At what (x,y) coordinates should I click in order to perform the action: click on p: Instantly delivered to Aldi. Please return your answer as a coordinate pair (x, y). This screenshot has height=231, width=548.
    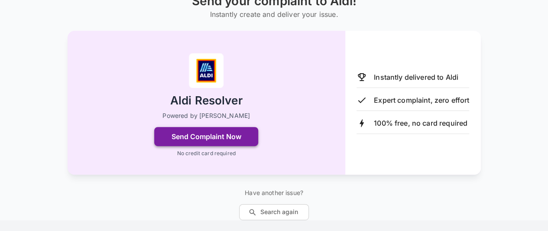
    Looking at the image, I should click on (416, 77).